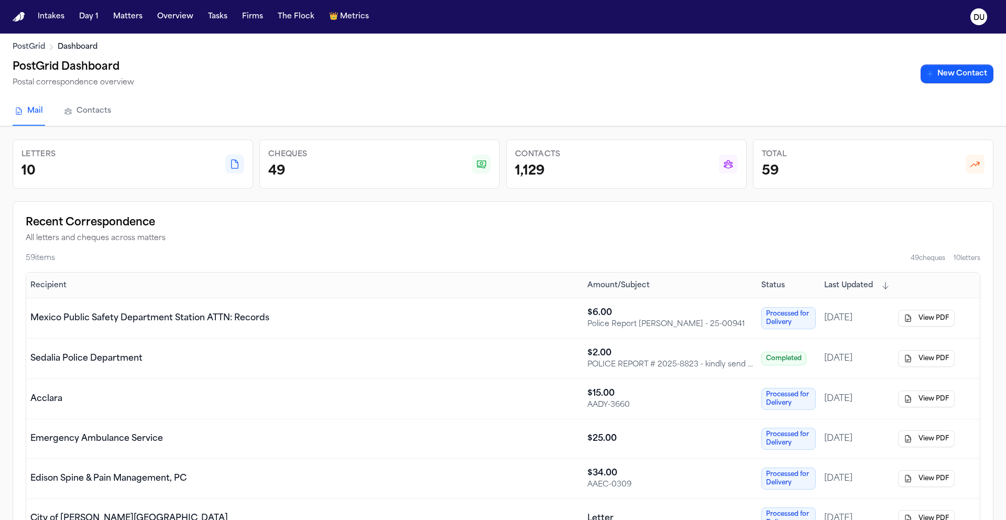 Image resolution: width=1006 pixels, height=520 pixels. I want to click on a: Firms, so click(252, 17).